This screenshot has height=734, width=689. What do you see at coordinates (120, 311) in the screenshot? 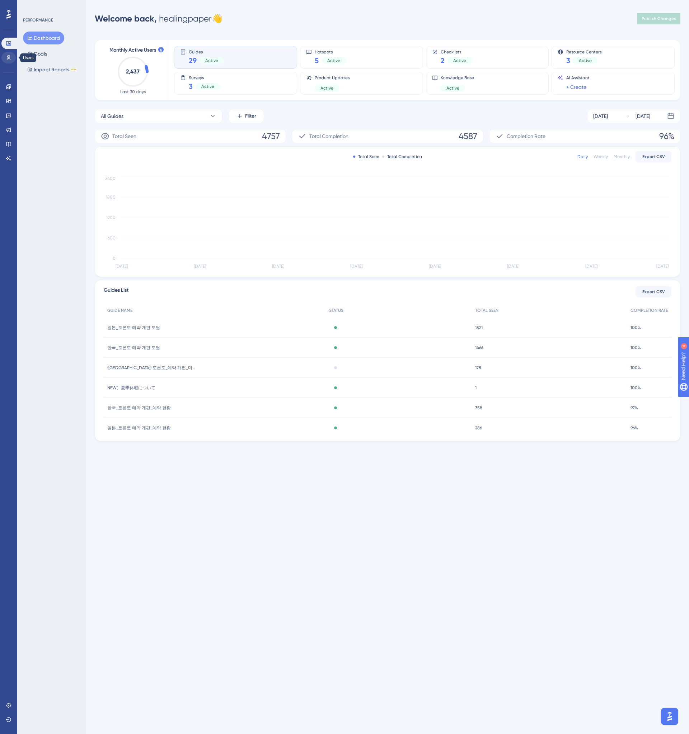
I see `span: GUIDE NAME` at bounding box center [120, 311].